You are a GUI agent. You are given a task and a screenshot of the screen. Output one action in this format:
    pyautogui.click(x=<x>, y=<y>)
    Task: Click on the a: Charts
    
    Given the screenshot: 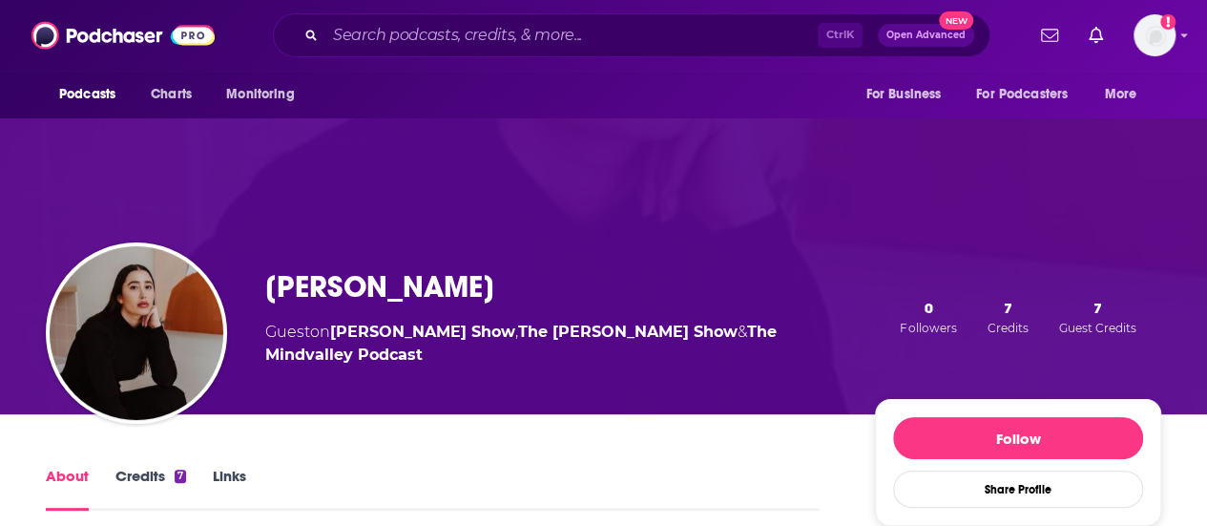 What is the action you would take?
    pyautogui.click(x=171, y=94)
    